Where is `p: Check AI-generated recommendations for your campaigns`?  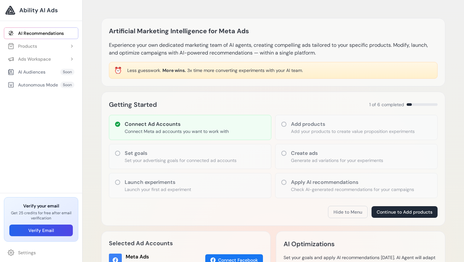 p: Check AI-generated recommendations for your campaigns is located at coordinates (353, 189).